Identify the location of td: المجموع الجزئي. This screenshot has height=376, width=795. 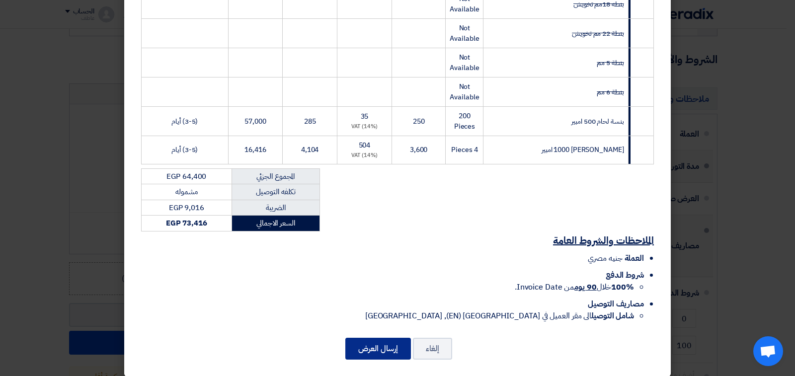
(275, 176).